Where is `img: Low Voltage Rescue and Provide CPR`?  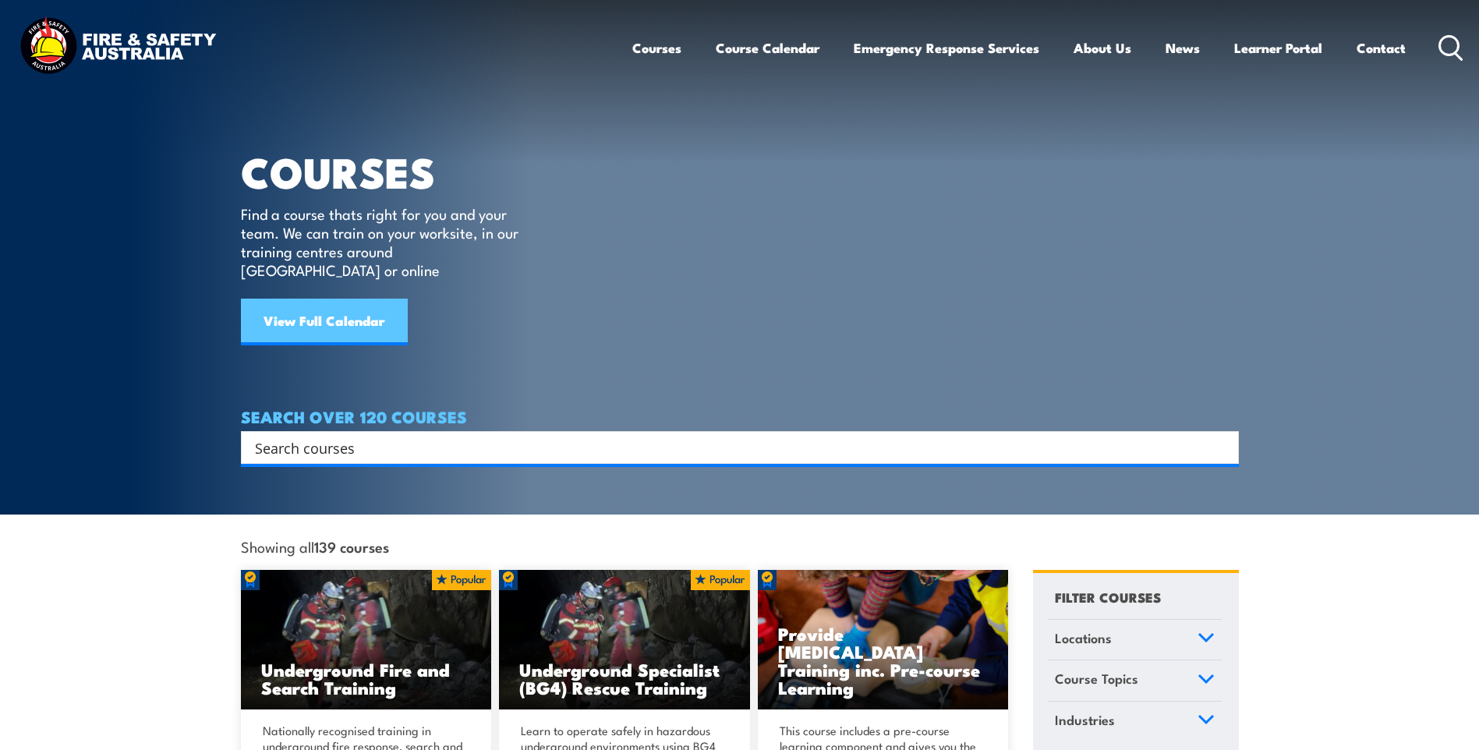
img: Low Voltage Rescue and Provide CPR is located at coordinates (884, 640).